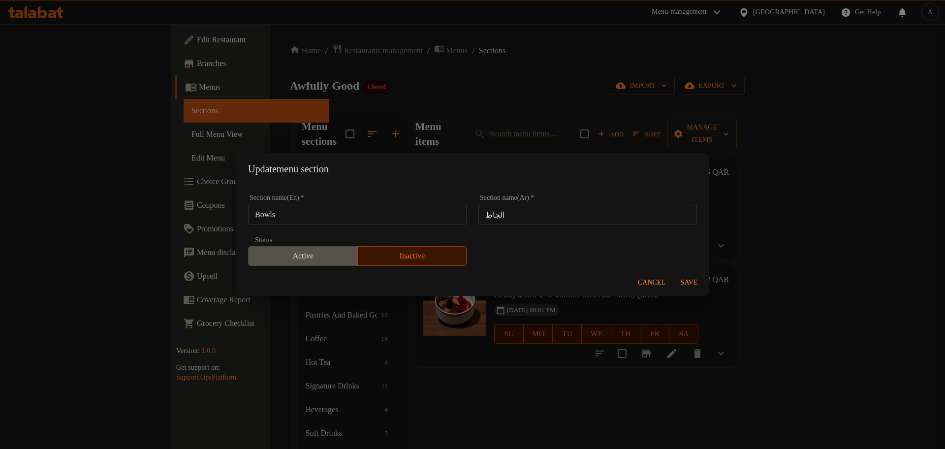 The width and height of the screenshot is (945, 449). I want to click on span: Inactive, so click(413, 256).